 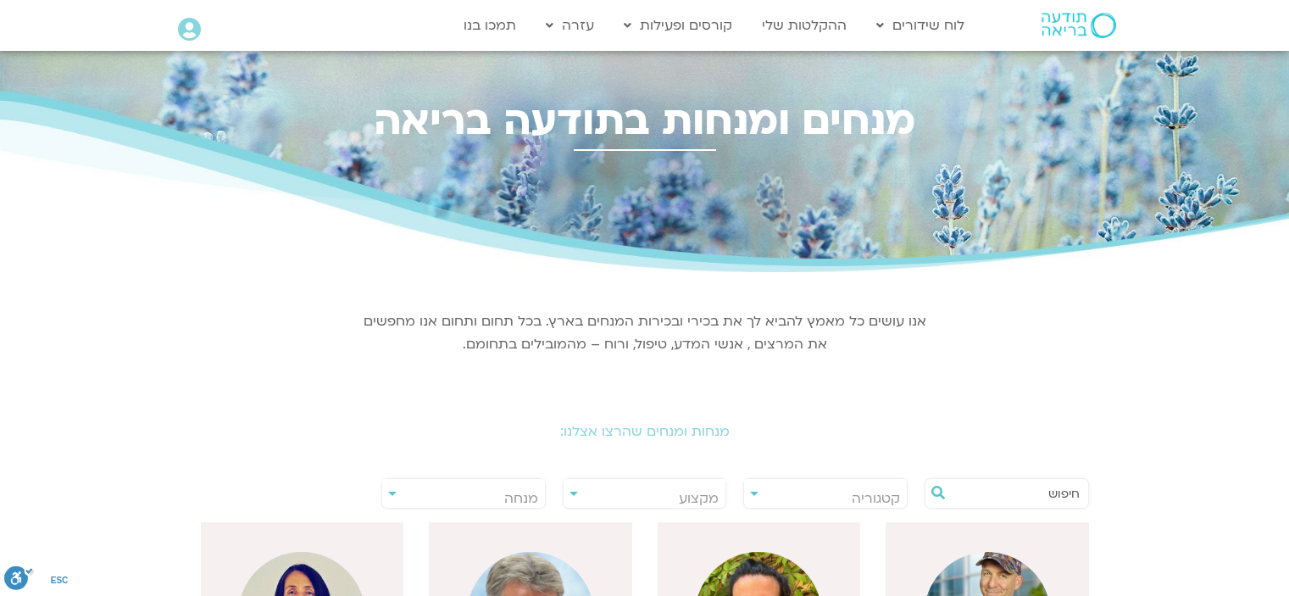 I want to click on a: ההקלטות שלי, so click(x=804, y=25).